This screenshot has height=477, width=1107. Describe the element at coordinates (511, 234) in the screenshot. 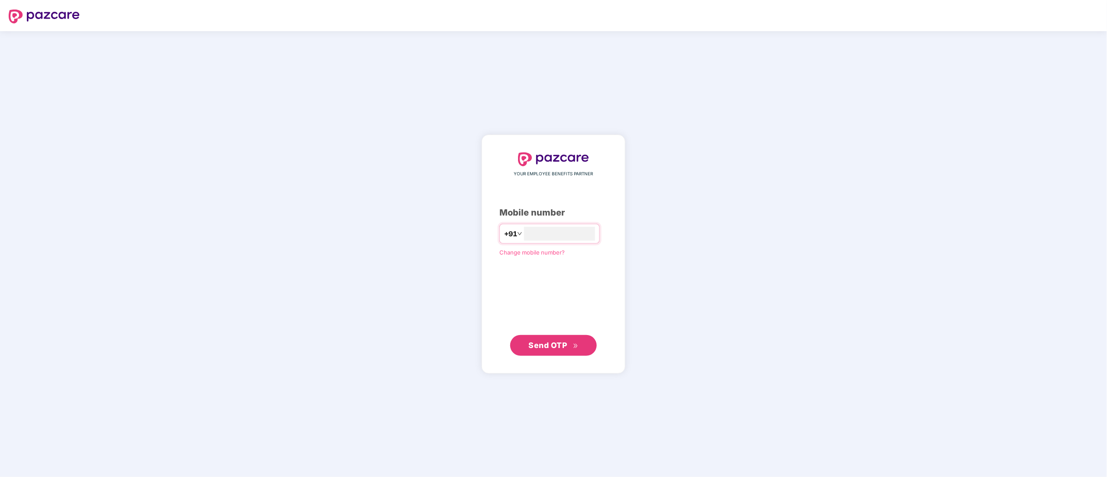

I see `span: +91` at that location.